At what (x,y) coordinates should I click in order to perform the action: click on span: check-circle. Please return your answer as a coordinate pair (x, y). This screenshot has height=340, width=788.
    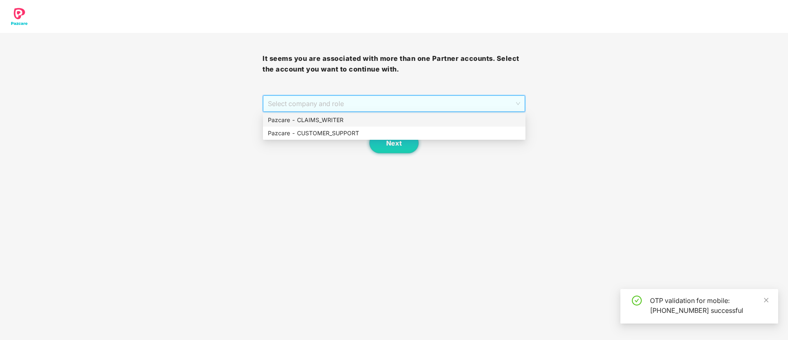
    Looking at the image, I should click on (636, 300).